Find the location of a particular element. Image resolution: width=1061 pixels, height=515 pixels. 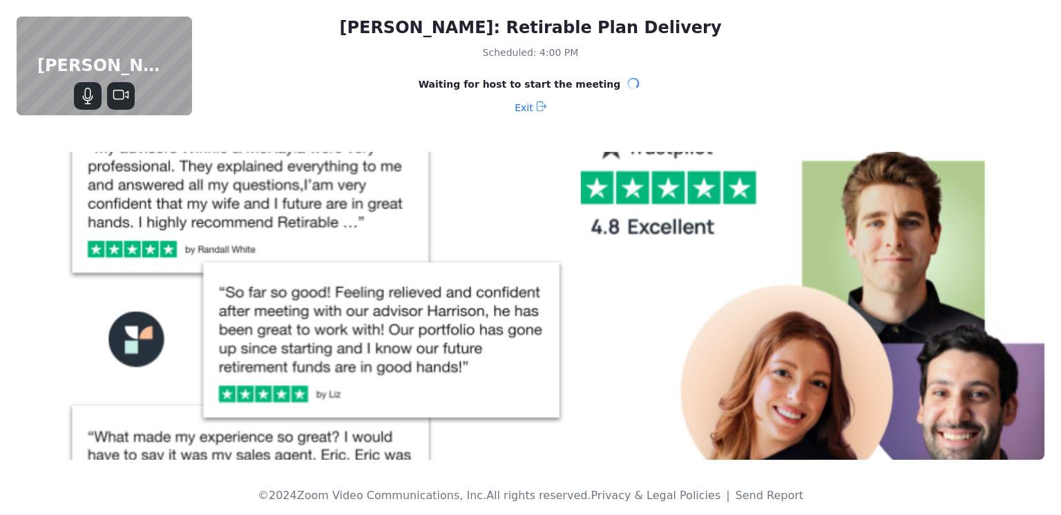

button: Send Report is located at coordinates (769, 496).